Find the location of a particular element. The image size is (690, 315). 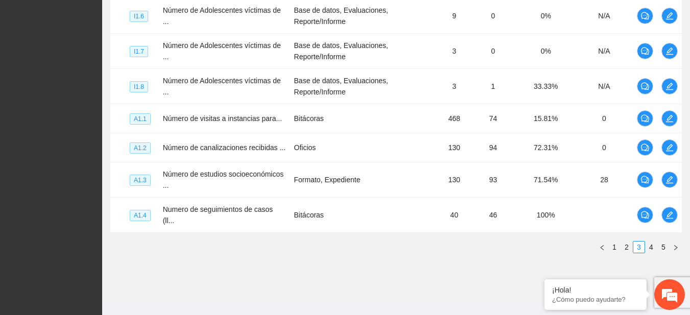

td: 46 is located at coordinates (493, 215).